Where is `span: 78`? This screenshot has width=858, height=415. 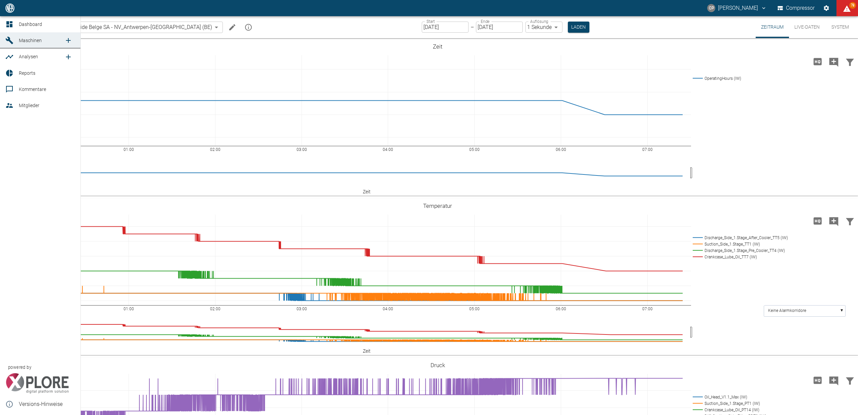
span: 78 is located at coordinates (852, 5).